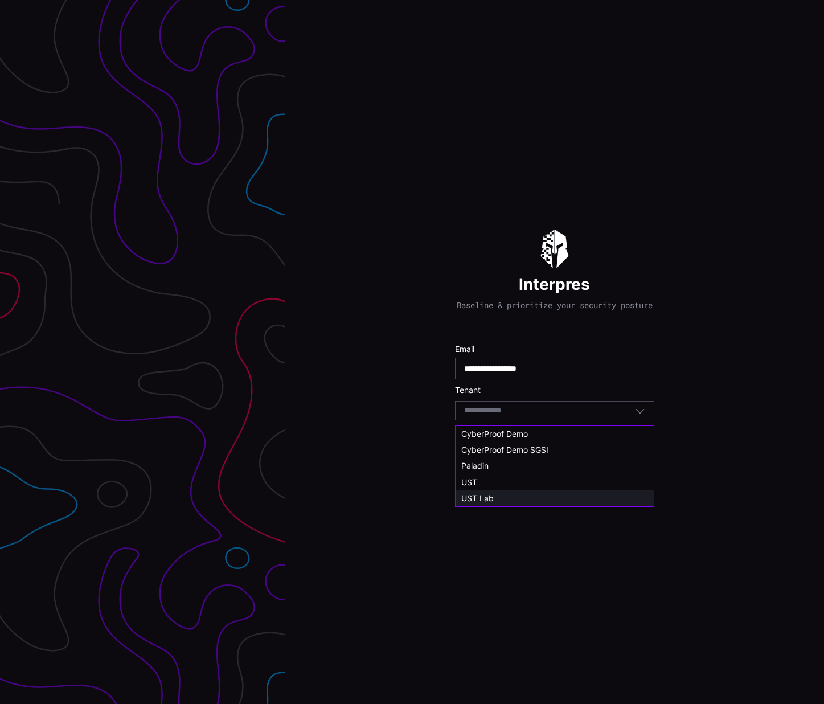  I want to click on button: Toggle options menu, so click(640, 411).